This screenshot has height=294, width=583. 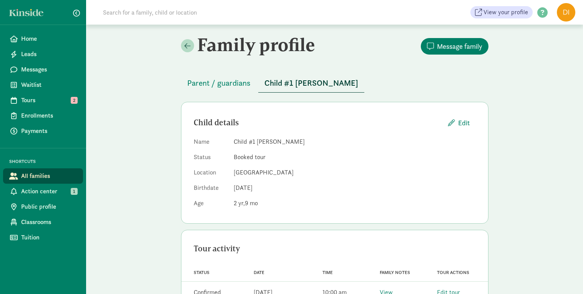 I want to click on span: Home, so click(x=49, y=39).